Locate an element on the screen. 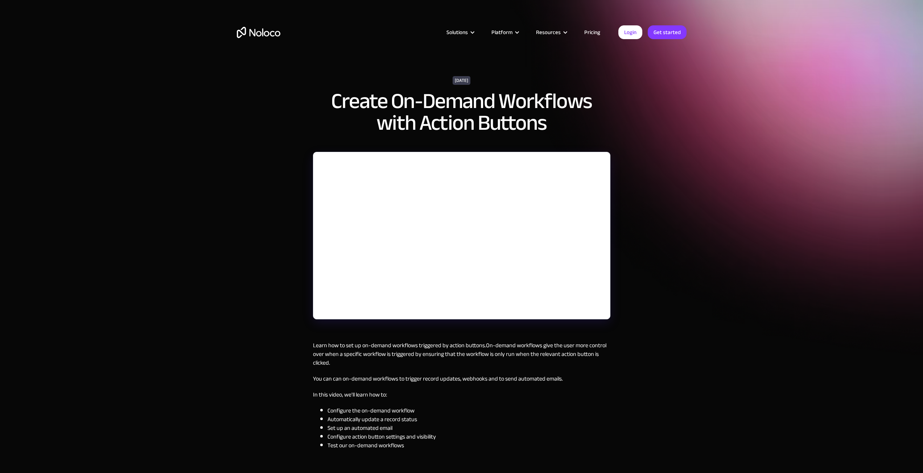 This screenshot has width=923, height=473. a: Get started is located at coordinates (667, 32).